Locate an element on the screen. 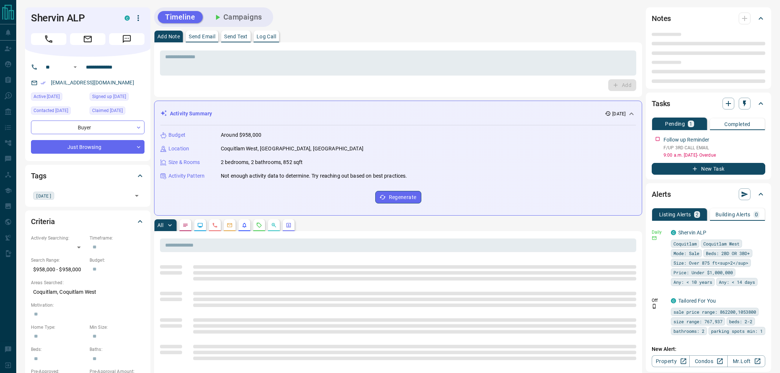 The width and height of the screenshot is (780, 373). p: Listing Alerts is located at coordinates (675, 215).